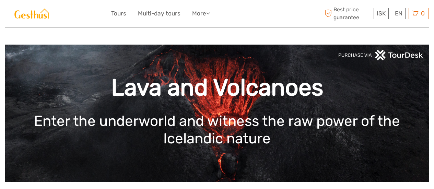 Image resolution: width=434 pixels, height=189 pixels. What do you see at coordinates (381, 13) in the screenshot?
I see `span: ISK` at bounding box center [381, 13].